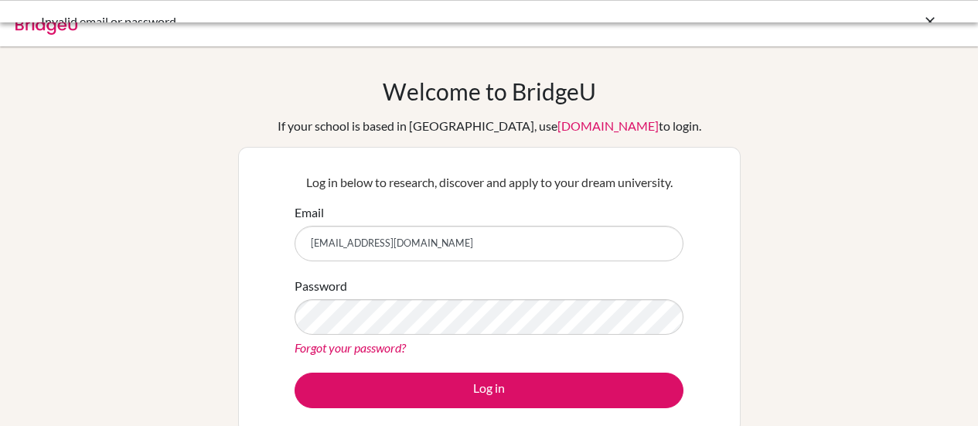 Image resolution: width=978 pixels, height=426 pixels. What do you see at coordinates (309, 213) in the screenshot?
I see `label: Email` at bounding box center [309, 213].